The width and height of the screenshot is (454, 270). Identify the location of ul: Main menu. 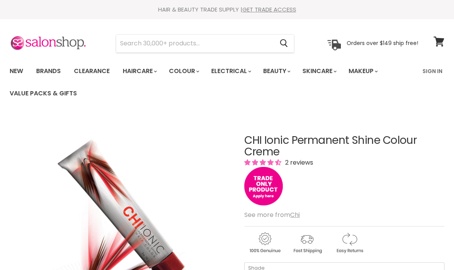
(211, 82).